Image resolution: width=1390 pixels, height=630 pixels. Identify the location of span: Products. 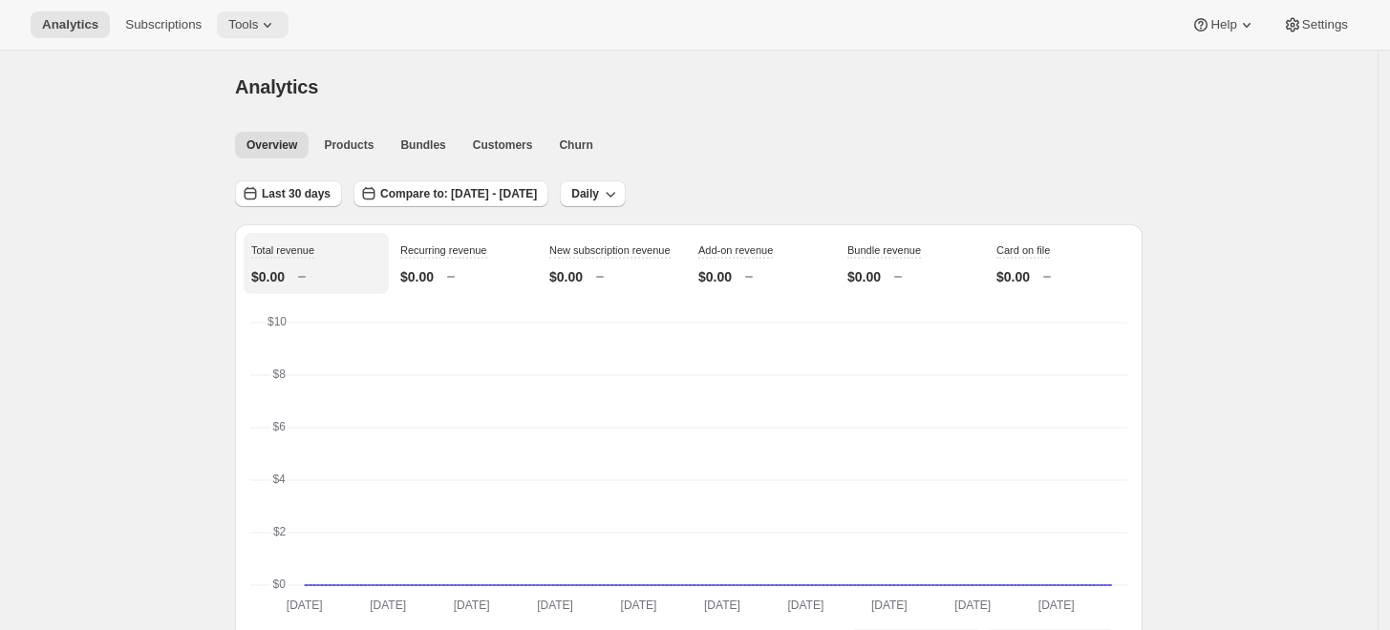
(349, 145).